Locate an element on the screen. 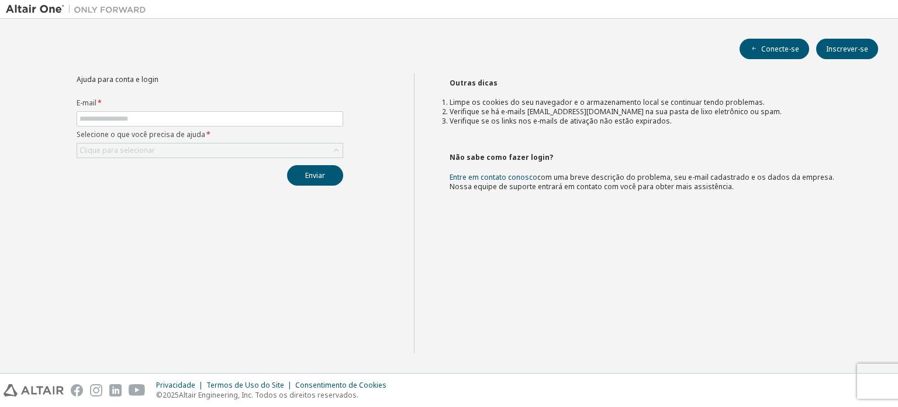 The image size is (898, 407). font: Inscrever-se is located at coordinates (848, 49).